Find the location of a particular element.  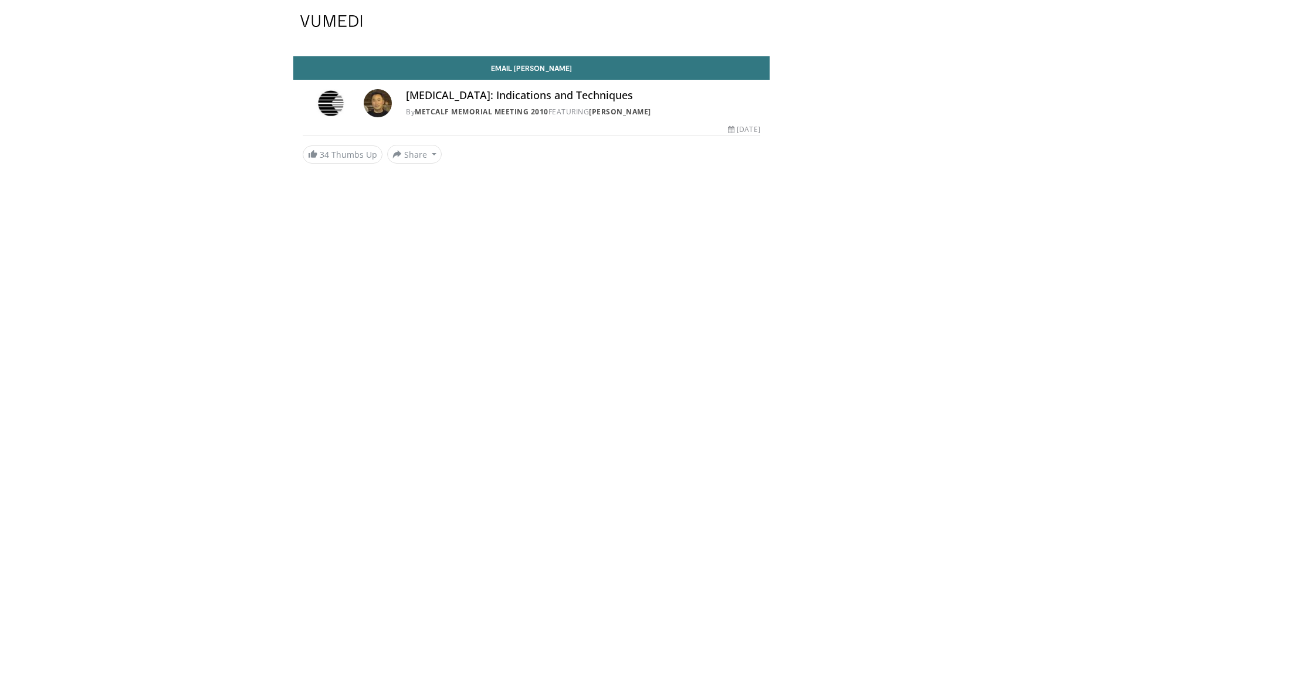

a: Metcalf Memorial Meeting 2010 is located at coordinates (482, 111).